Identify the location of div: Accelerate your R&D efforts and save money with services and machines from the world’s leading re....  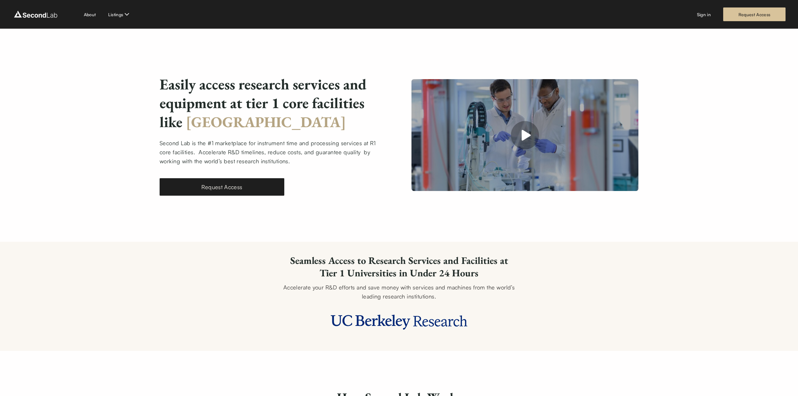
(399, 292).